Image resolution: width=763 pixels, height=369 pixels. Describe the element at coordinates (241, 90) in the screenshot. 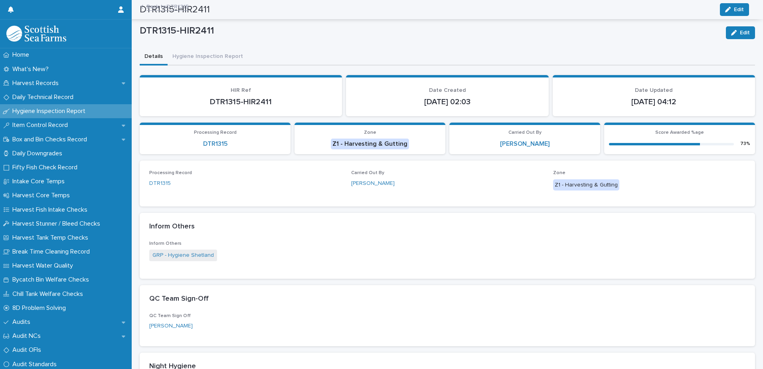

I see `span: HIR Ref` at that location.